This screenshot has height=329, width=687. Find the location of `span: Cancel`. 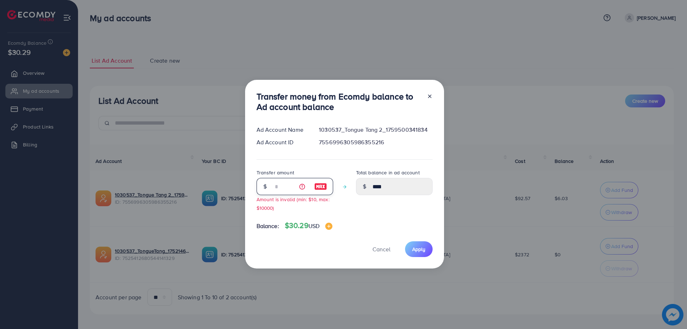

span: Cancel is located at coordinates (381, 249).